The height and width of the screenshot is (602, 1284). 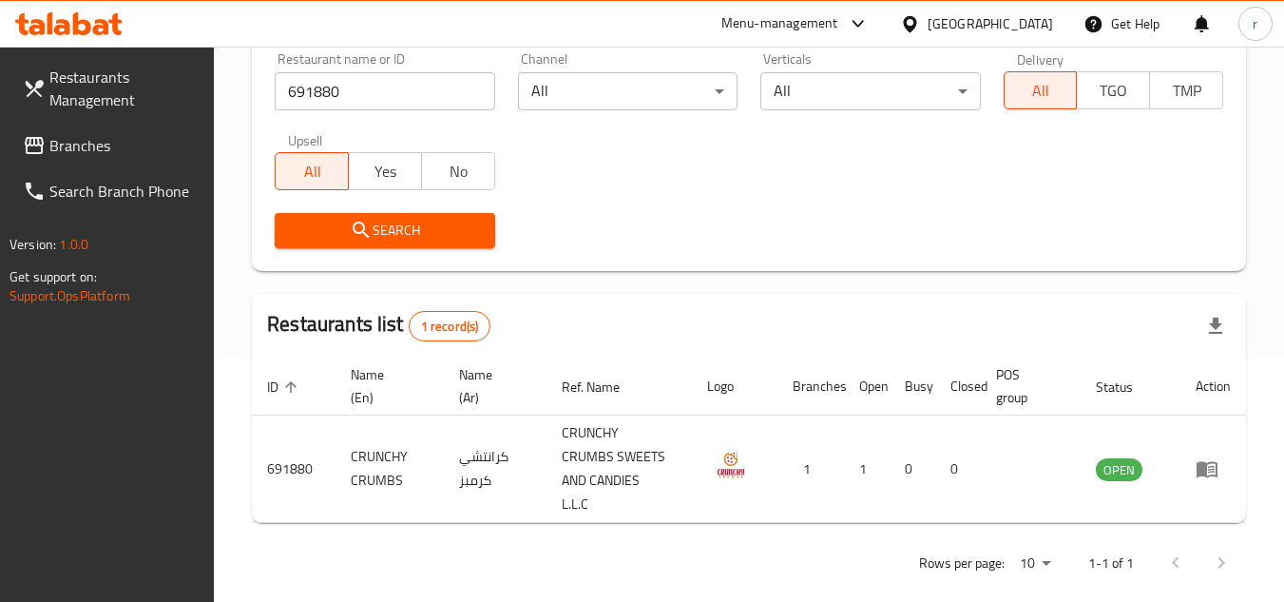 What do you see at coordinates (384, 230) in the screenshot?
I see `button: Search` at bounding box center [384, 230].